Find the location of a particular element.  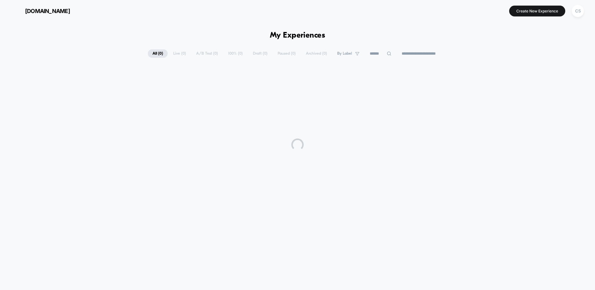

button: CS is located at coordinates (578, 11).